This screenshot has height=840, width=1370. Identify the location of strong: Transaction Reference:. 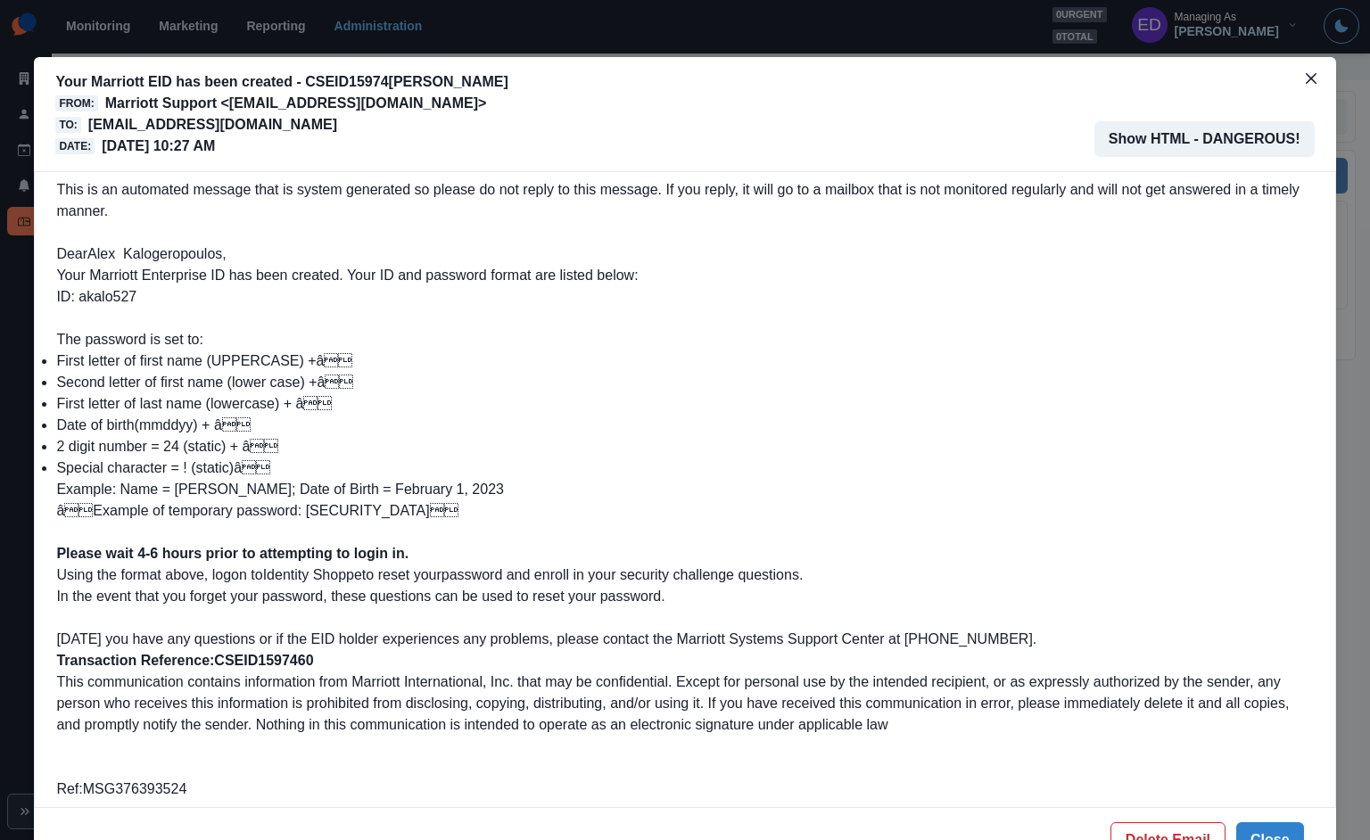
(186, 660).